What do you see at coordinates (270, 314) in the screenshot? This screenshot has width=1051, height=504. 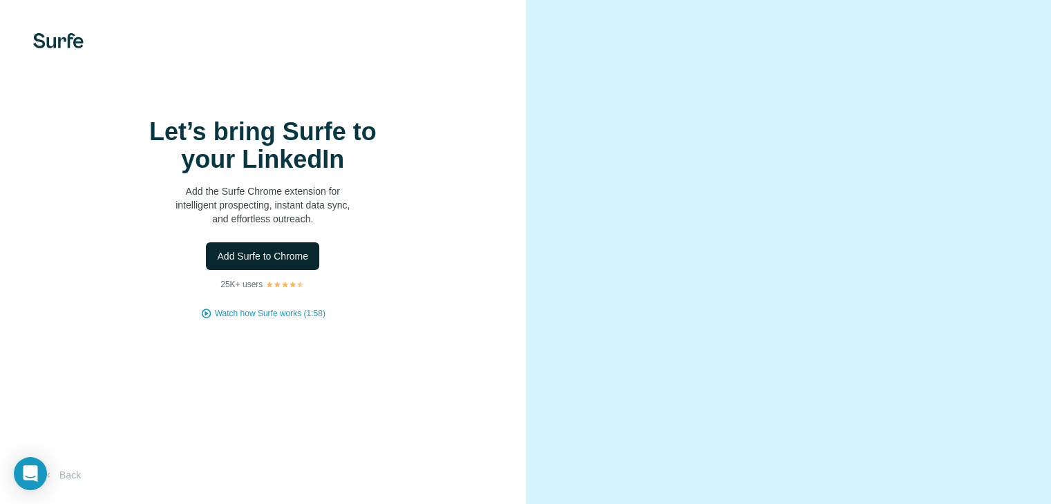 I see `span: Watch how Surfe works (1:58)` at bounding box center [270, 314].